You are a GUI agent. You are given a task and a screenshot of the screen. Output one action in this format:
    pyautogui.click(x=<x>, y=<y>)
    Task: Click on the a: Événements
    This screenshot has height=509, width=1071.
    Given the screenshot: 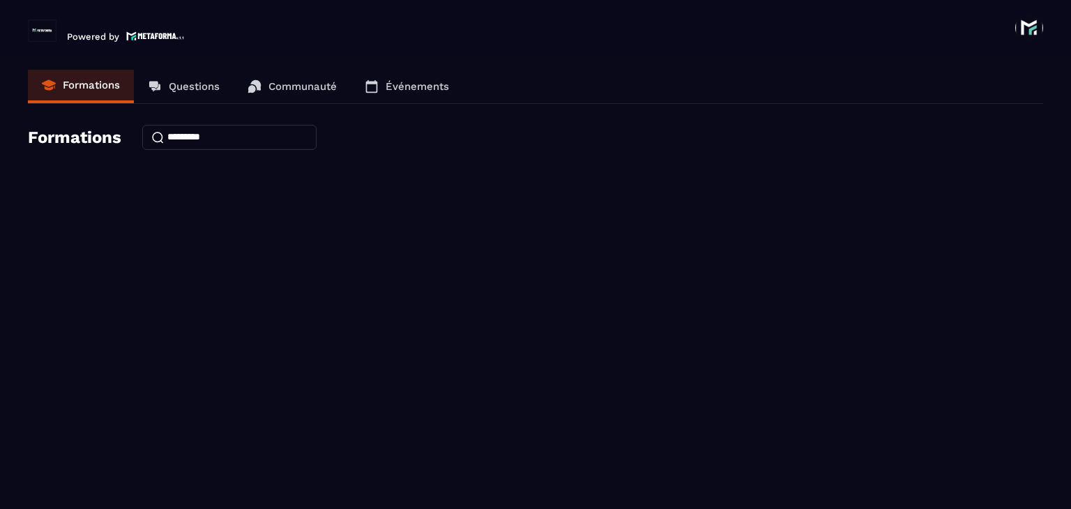 What is the action you would take?
    pyautogui.click(x=406, y=86)
    